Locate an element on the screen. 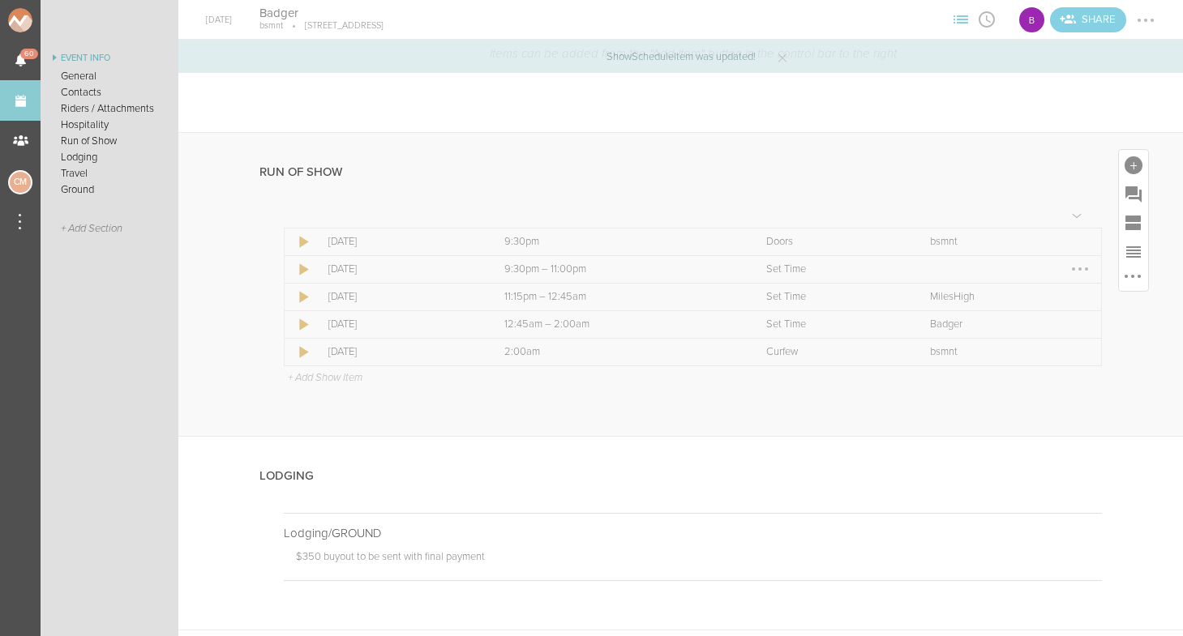 This screenshot has width=1183, height=636. span: View Itinerary is located at coordinates (987, 19).